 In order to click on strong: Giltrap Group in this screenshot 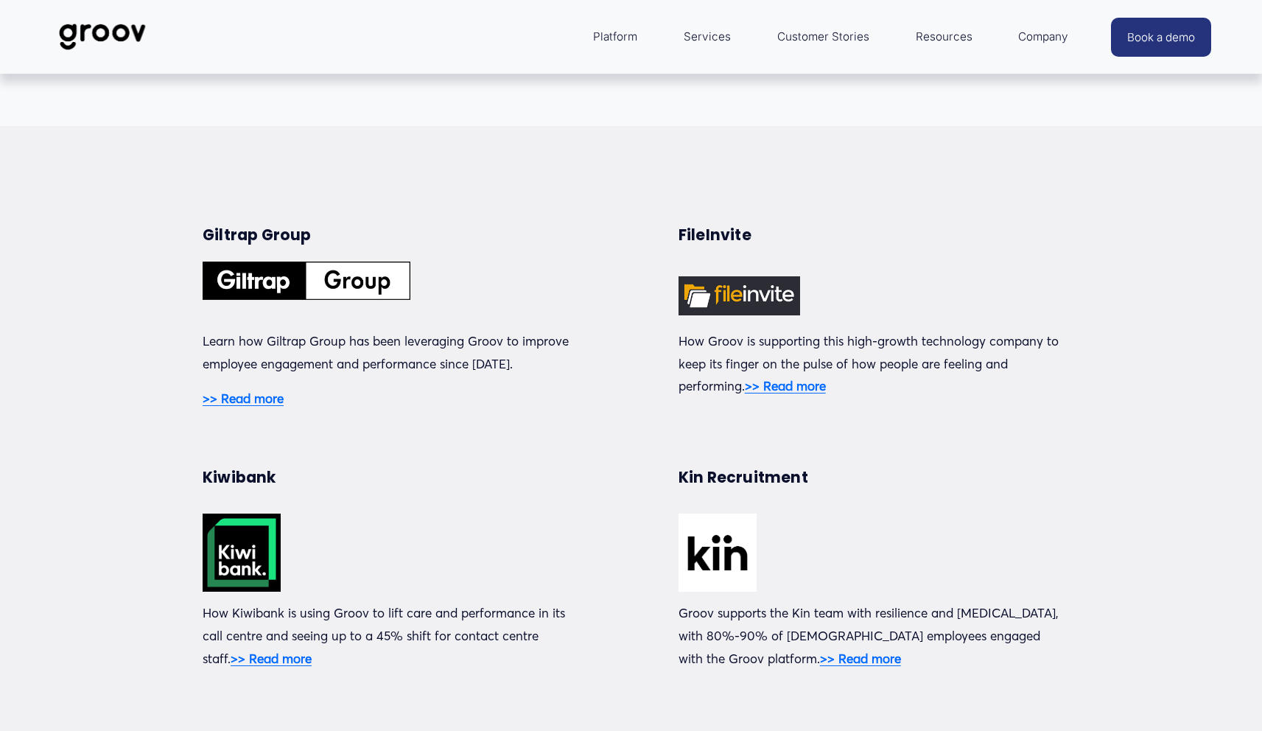, I will do `click(257, 235)`.